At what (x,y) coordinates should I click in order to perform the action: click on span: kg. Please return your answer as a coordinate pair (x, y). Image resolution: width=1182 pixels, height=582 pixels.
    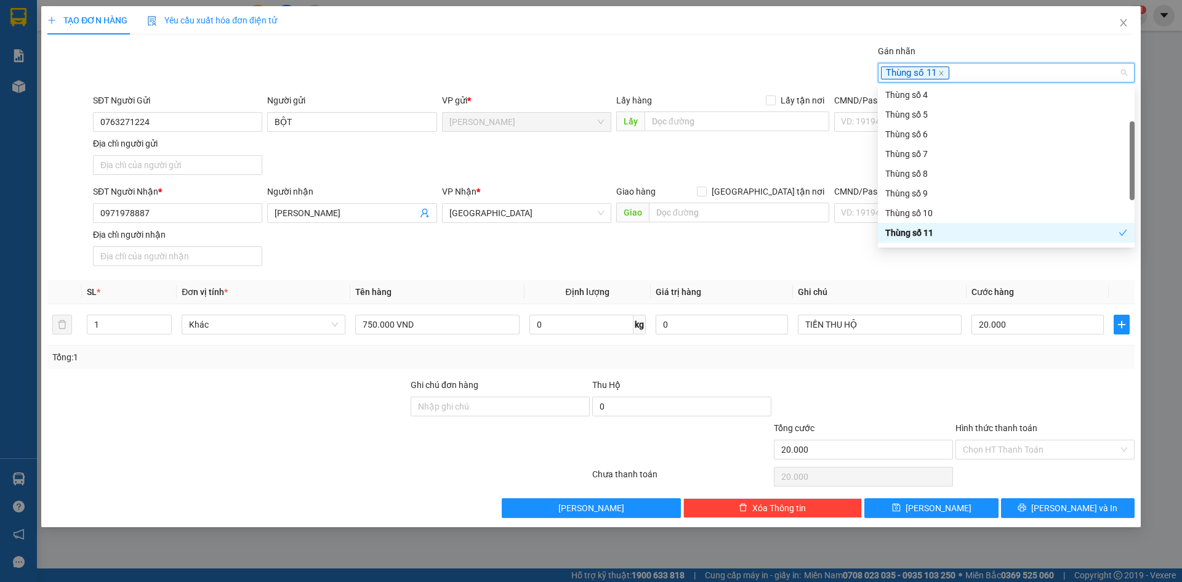
    Looking at the image, I should click on (640, 324).